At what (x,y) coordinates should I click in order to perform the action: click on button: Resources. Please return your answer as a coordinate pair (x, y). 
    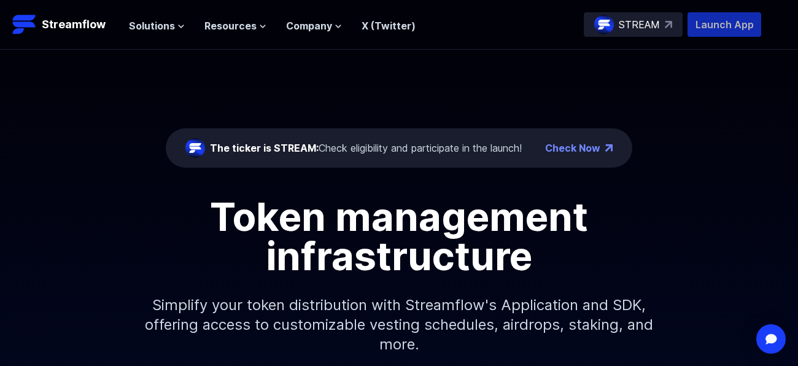
    Looking at the image, I should click on (235, 26).